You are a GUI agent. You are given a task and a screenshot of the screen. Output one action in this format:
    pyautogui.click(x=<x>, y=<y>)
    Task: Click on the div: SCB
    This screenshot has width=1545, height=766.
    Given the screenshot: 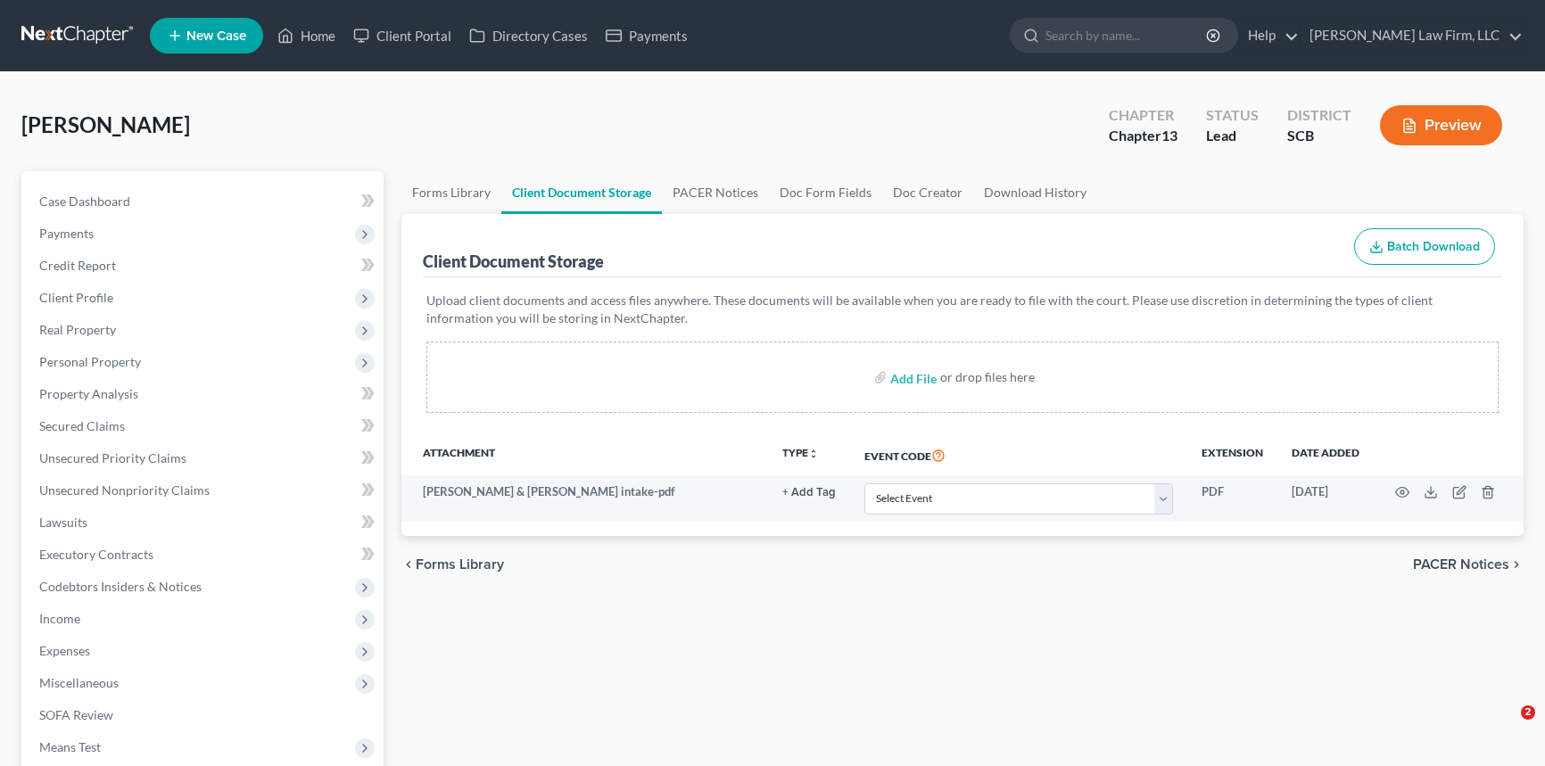 What is the action you would take?
    pyautogui.click(x=1320, y=136)
    